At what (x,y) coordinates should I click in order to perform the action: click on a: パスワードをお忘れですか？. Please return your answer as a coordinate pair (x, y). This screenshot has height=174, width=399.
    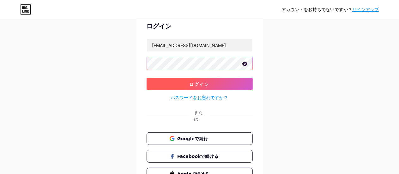
    Looking at the image, I should click on (200, 97).